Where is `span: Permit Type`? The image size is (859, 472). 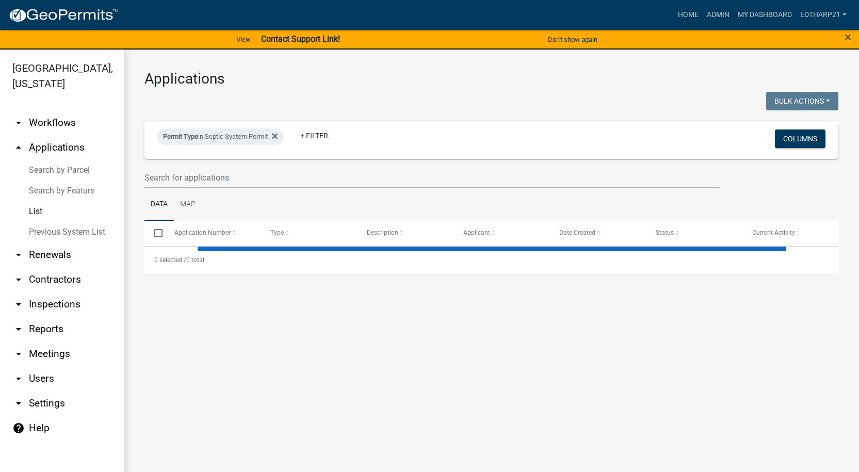
span: Permit Type is located at coordinates (181, 136).